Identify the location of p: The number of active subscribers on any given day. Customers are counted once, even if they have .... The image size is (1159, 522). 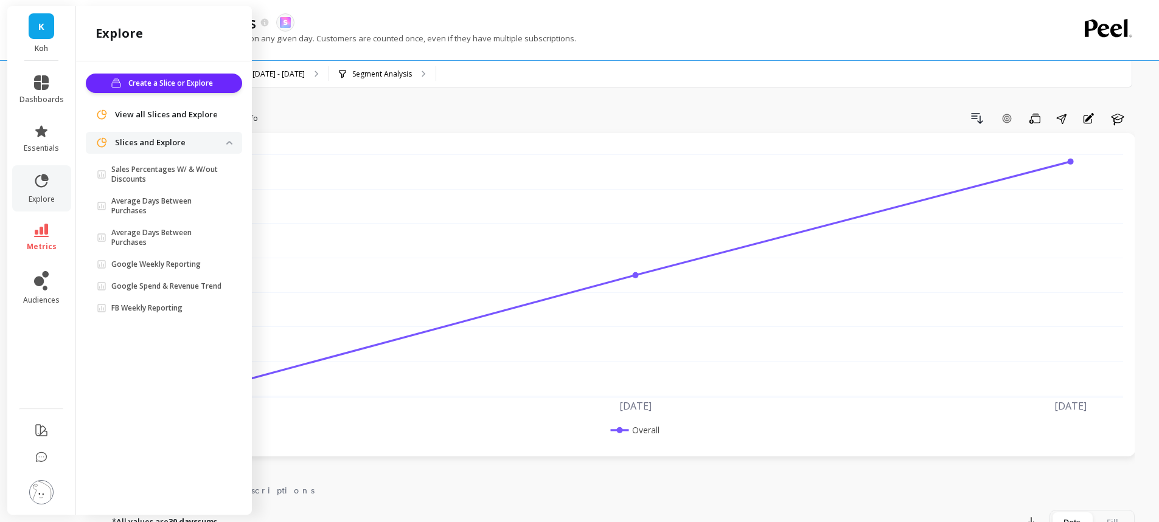
(339, 38).